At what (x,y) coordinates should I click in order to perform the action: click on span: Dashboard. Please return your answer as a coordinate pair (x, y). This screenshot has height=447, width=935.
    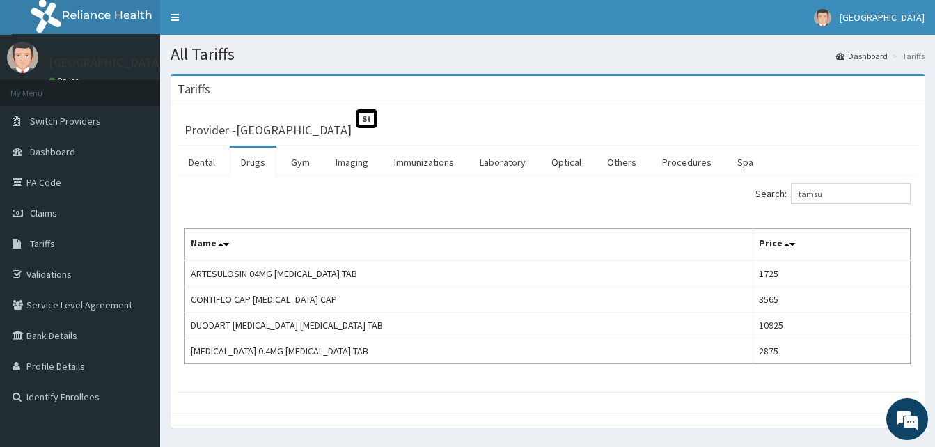
    Looking at the image, I should click on (52, 152).